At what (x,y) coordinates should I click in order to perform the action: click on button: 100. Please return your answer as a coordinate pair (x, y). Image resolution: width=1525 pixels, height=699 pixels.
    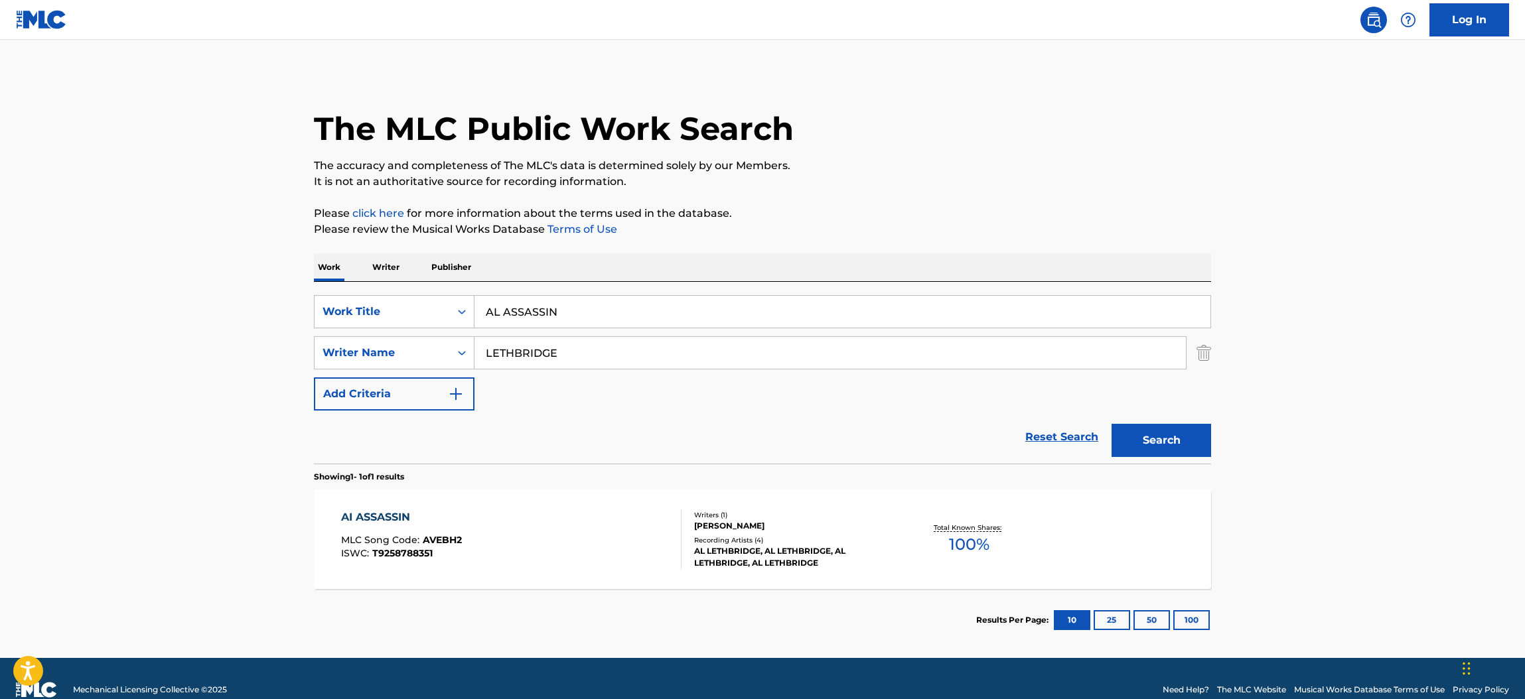
    Looking at the image, I should click on (1191, 620).